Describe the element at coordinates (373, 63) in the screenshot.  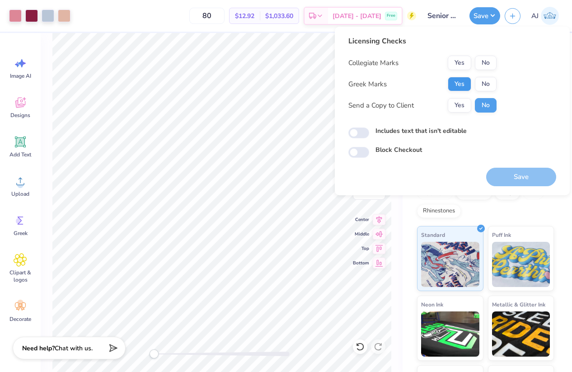
I see `div: Collegiate Marks` at that location.